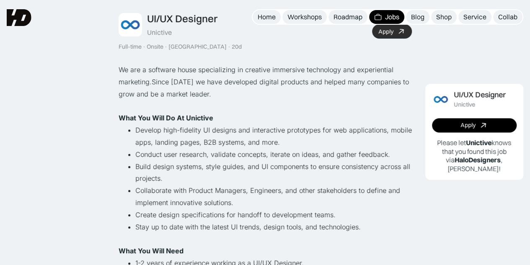  Describe the element at coordinates (166, 118) in the screenshot. I see `strong: What You Will Do At Unictive` at that location.